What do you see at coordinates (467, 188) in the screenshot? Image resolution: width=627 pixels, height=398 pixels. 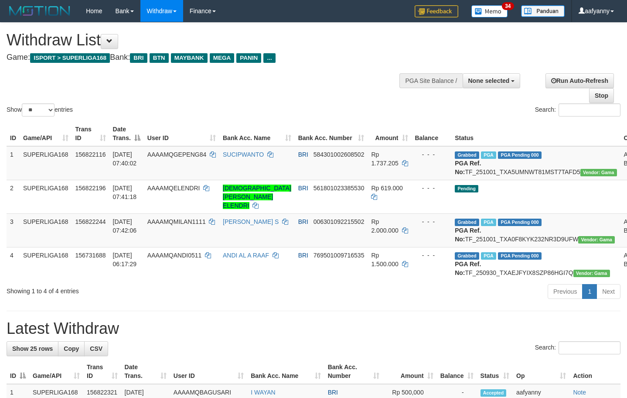 I see `span: Pending` at bounding box center [467, 188].